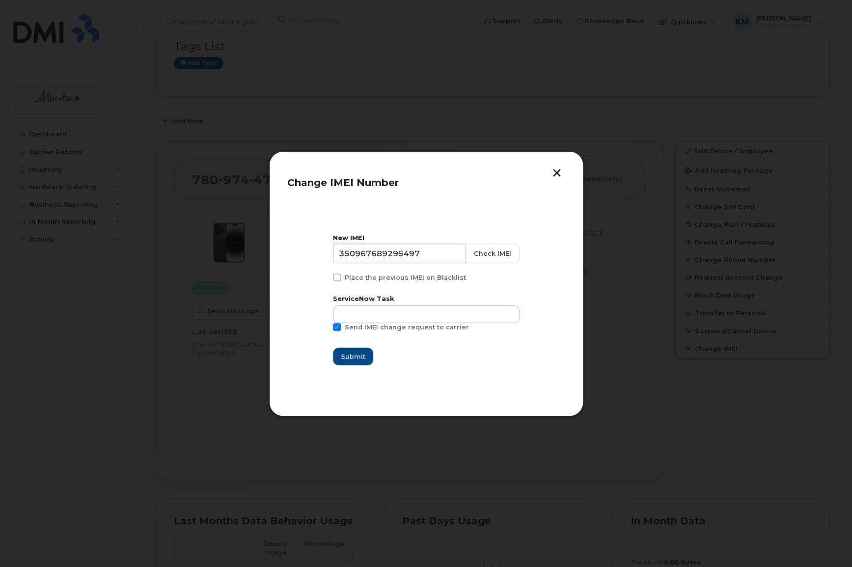 The height and width of the screenshot is (567, 852). Describe the element at coordinates (324, 326) in the screenshot. I see `input: Send IMEI change request to carrier` at that location.